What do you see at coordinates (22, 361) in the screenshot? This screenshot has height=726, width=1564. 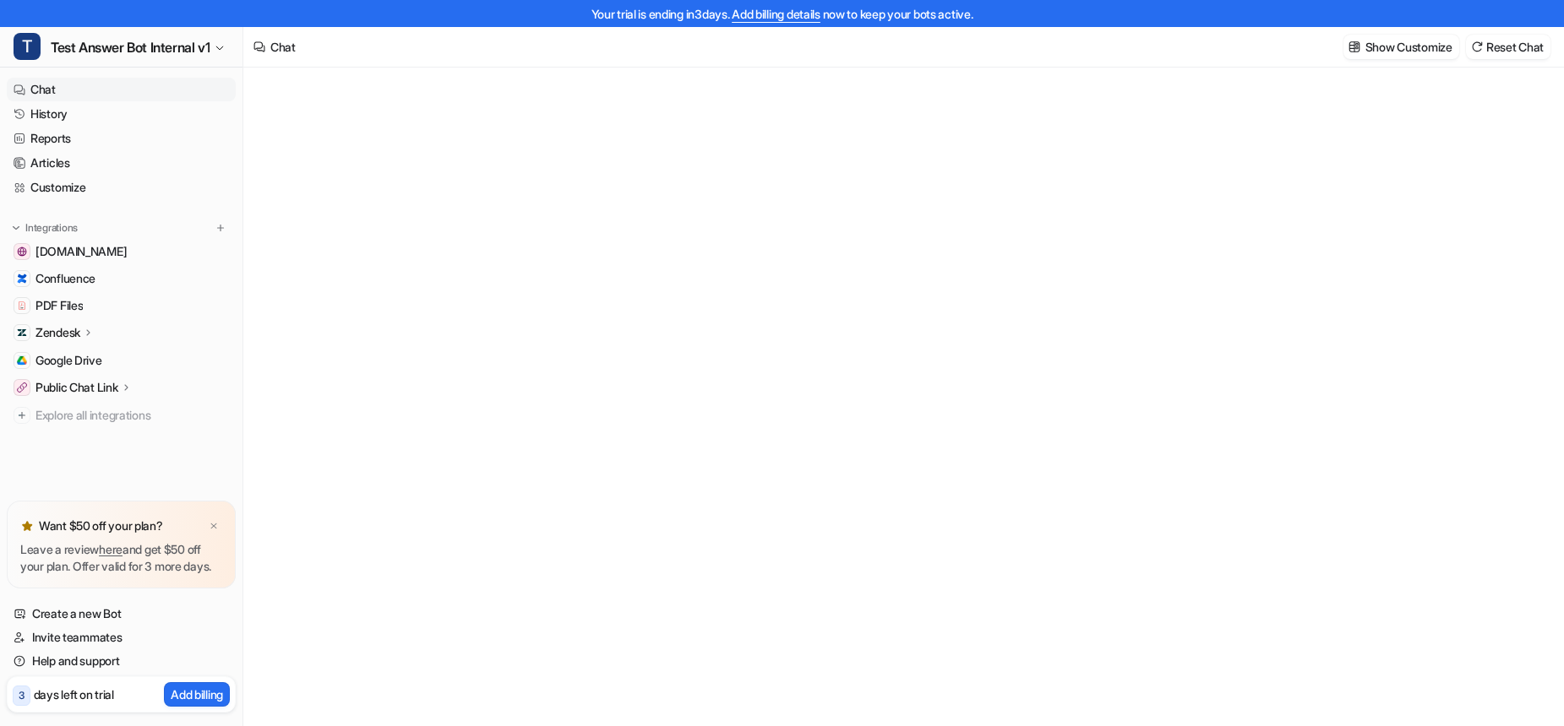 I see `img: Google Drive` at bounding box center [22, 361].